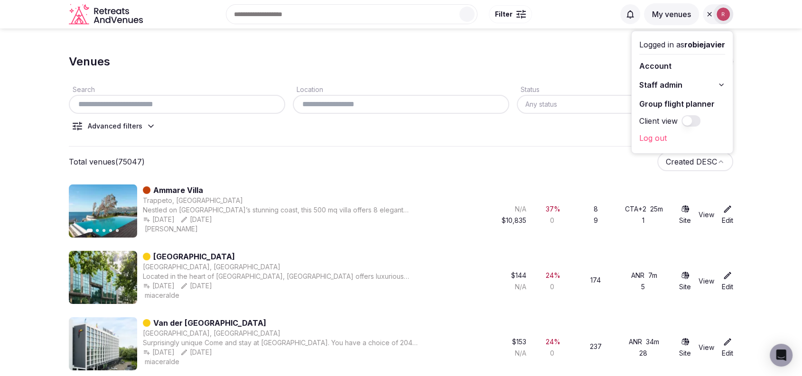 The image size is (802, 376). Describe the element at coordinates (671, 14) in the screenshot. I see `a: My venues` at that location.